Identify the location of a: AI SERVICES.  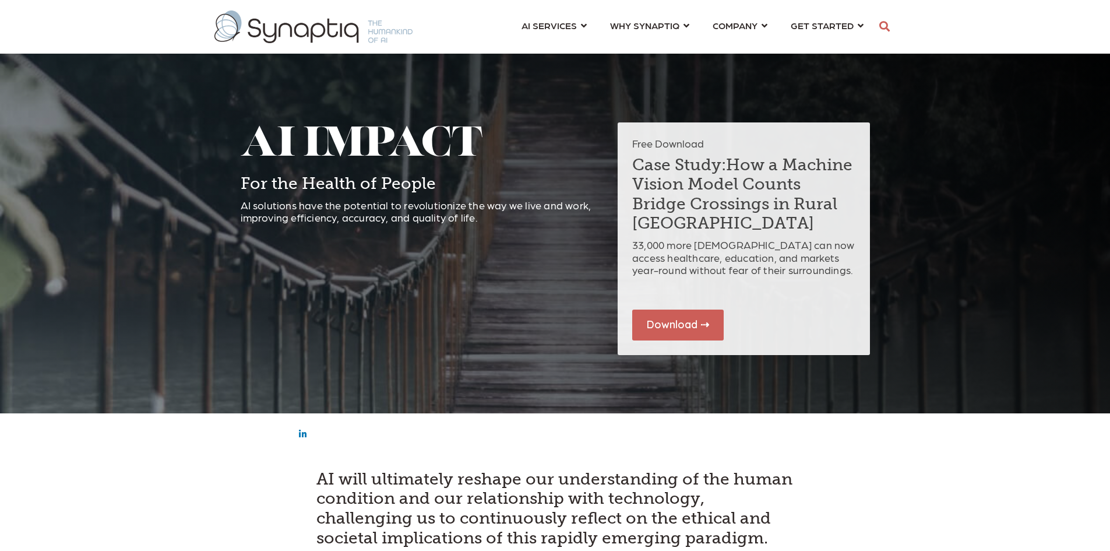
(554, 25).